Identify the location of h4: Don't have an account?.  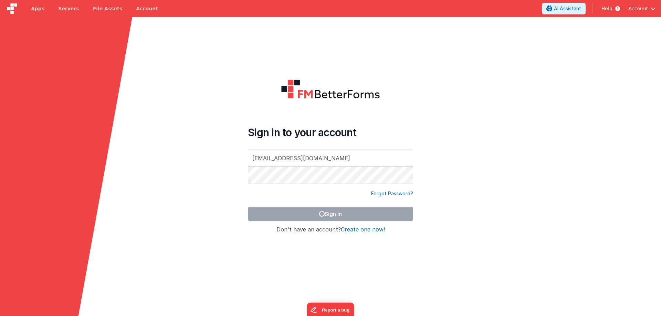
(331, 230).